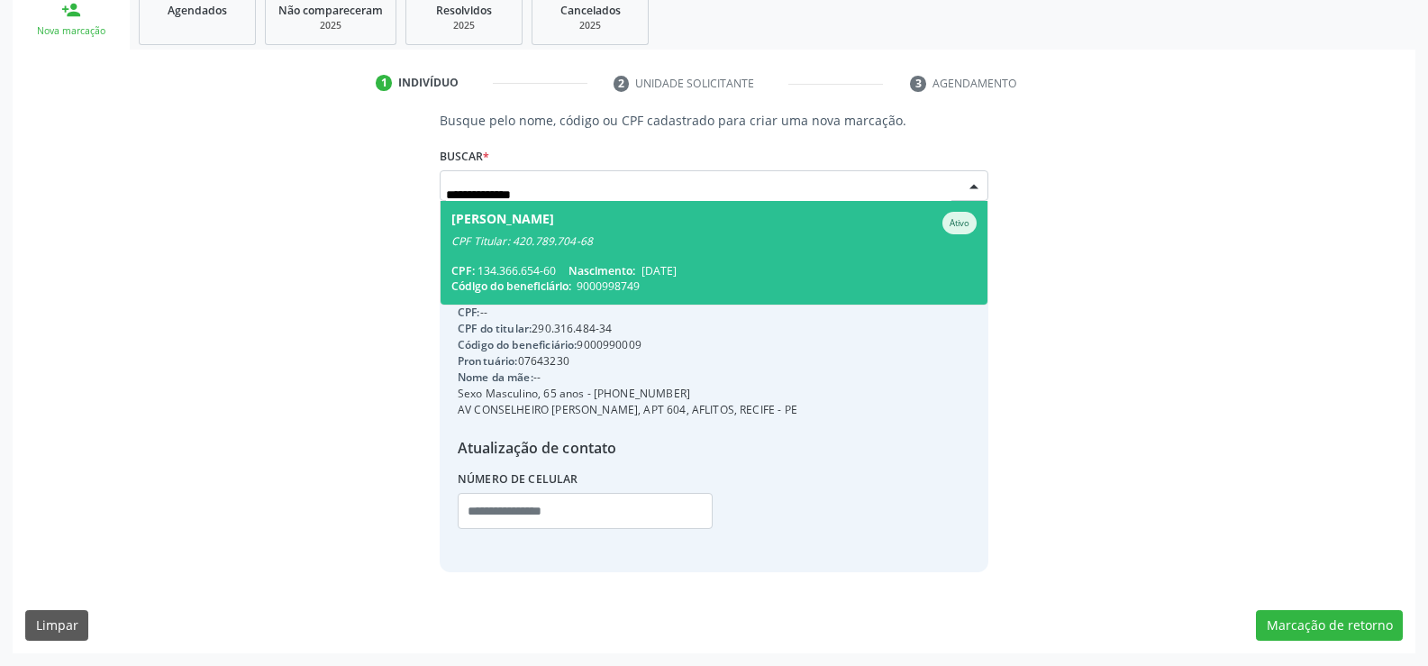 This screenshot has width=1428, height=666. Describe the element at coordinates (1329, 625) in the screenshot. I see `button: Marcação de retorno` at that location.